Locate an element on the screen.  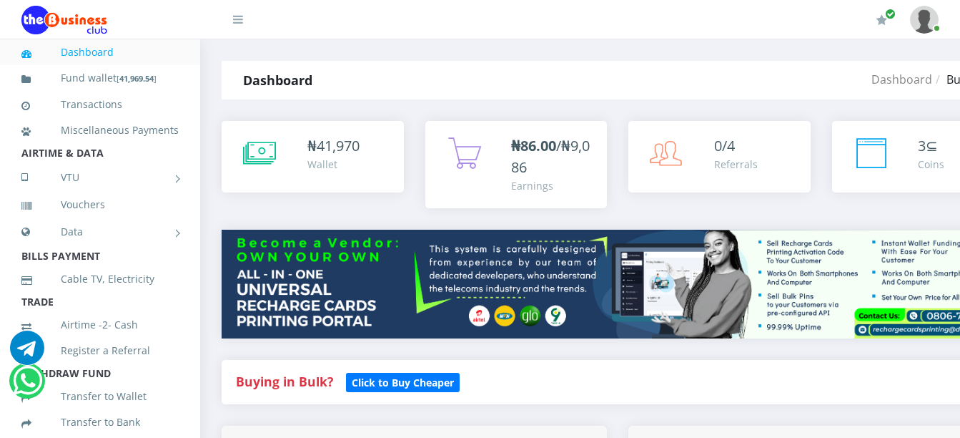
a: Register a Referral is located at coordinates (100, 350).